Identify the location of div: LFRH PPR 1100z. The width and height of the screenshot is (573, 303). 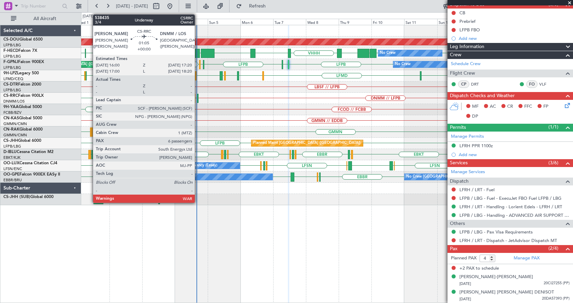
(477, 146).